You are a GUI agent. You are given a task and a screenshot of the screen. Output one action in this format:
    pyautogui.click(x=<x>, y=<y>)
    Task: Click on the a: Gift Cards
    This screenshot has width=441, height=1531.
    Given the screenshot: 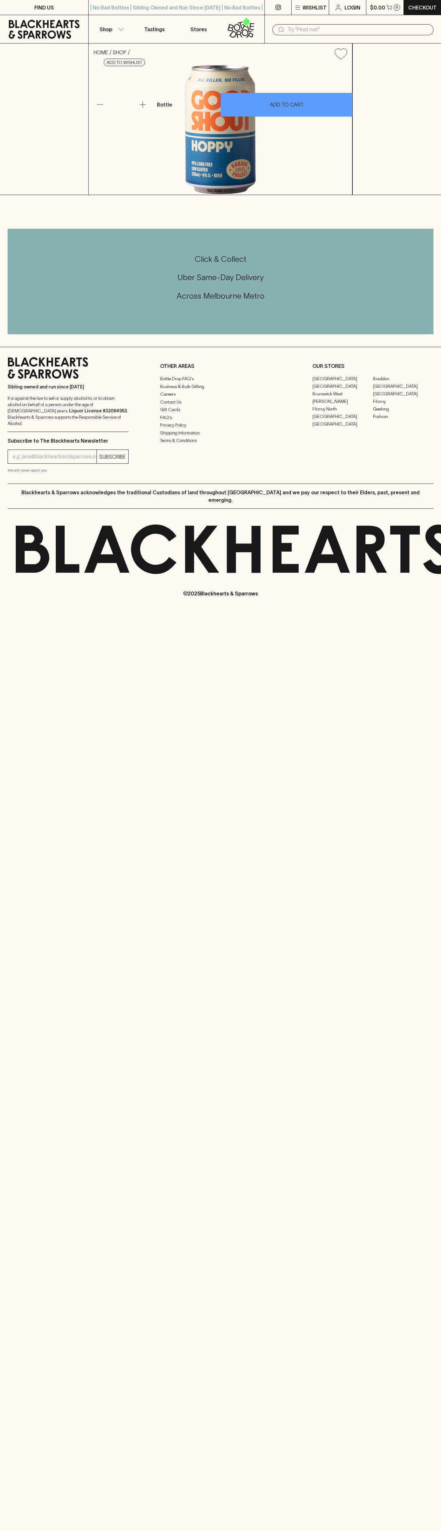 What is the action you would take?
    pyautogui.click(x=221, y=410)
    